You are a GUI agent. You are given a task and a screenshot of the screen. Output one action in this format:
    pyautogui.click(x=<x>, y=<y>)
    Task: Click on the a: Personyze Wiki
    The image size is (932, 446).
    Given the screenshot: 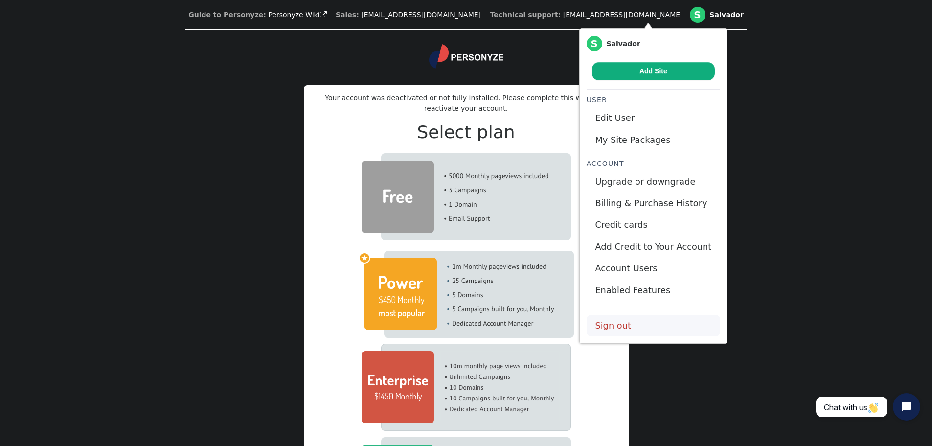 What is the action you would take?
    pyautogui.click(x=297, y=15)
    